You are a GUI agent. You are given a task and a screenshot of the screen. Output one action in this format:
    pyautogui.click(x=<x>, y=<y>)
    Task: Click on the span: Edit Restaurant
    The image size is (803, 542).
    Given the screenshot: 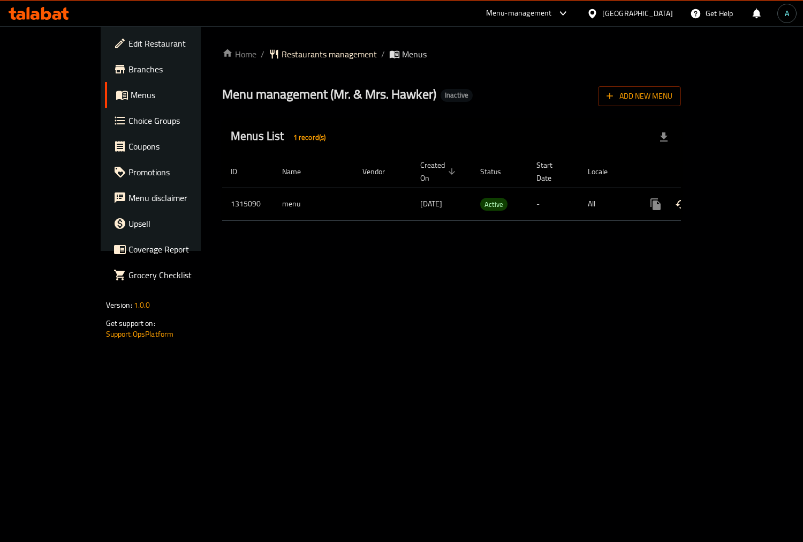 What is the action you would take?
    pyautogui.click(x=177, y=43)
    